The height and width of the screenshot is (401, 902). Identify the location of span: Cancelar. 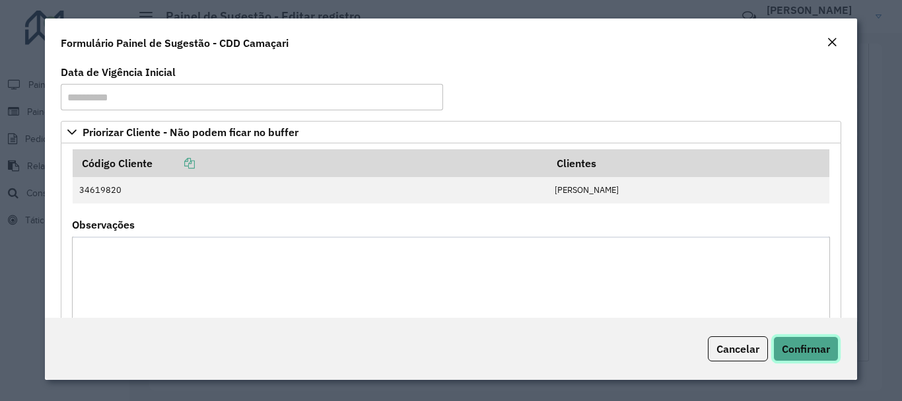
(737, 348).